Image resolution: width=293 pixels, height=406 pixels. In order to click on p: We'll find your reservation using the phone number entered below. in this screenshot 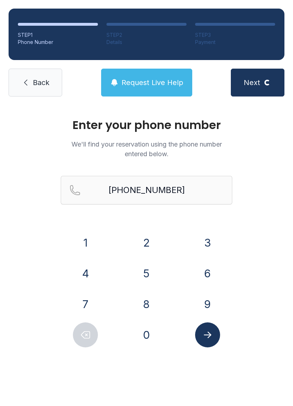, I will do `click(147, 149)`.